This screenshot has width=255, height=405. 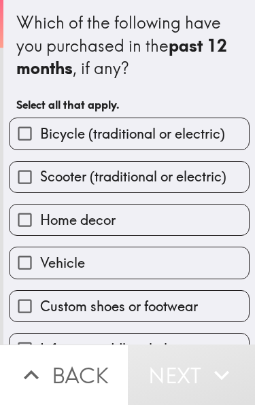 What do you see at coordinates (129, 306) in the screenshot?
I see `button: Custom shoes or footwear` at bounding box center [129, 306].